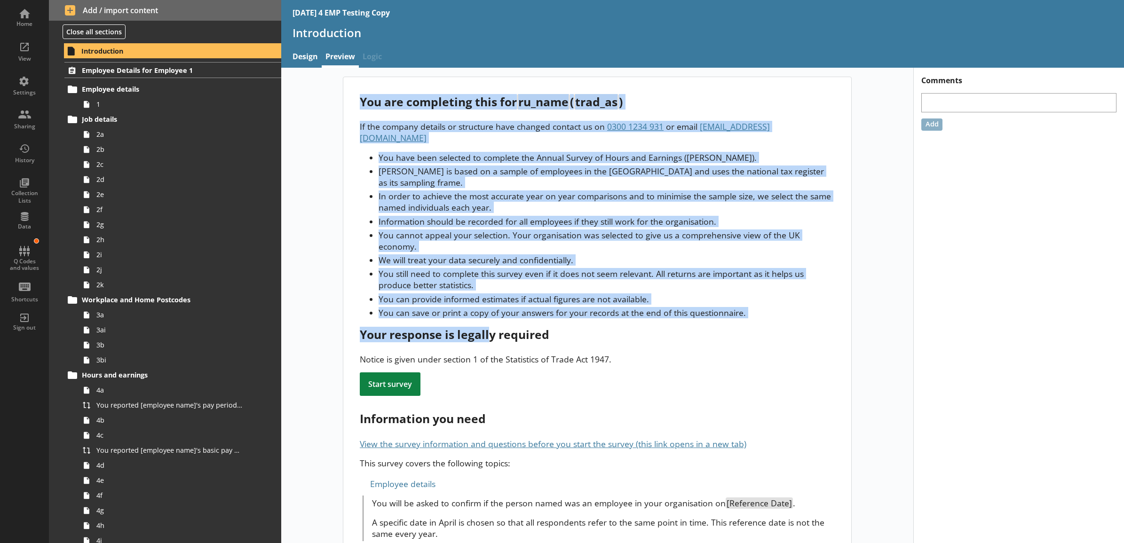 This screenshot has height=543, width=1124. I want to click on span: 4a, so click(169, 390).